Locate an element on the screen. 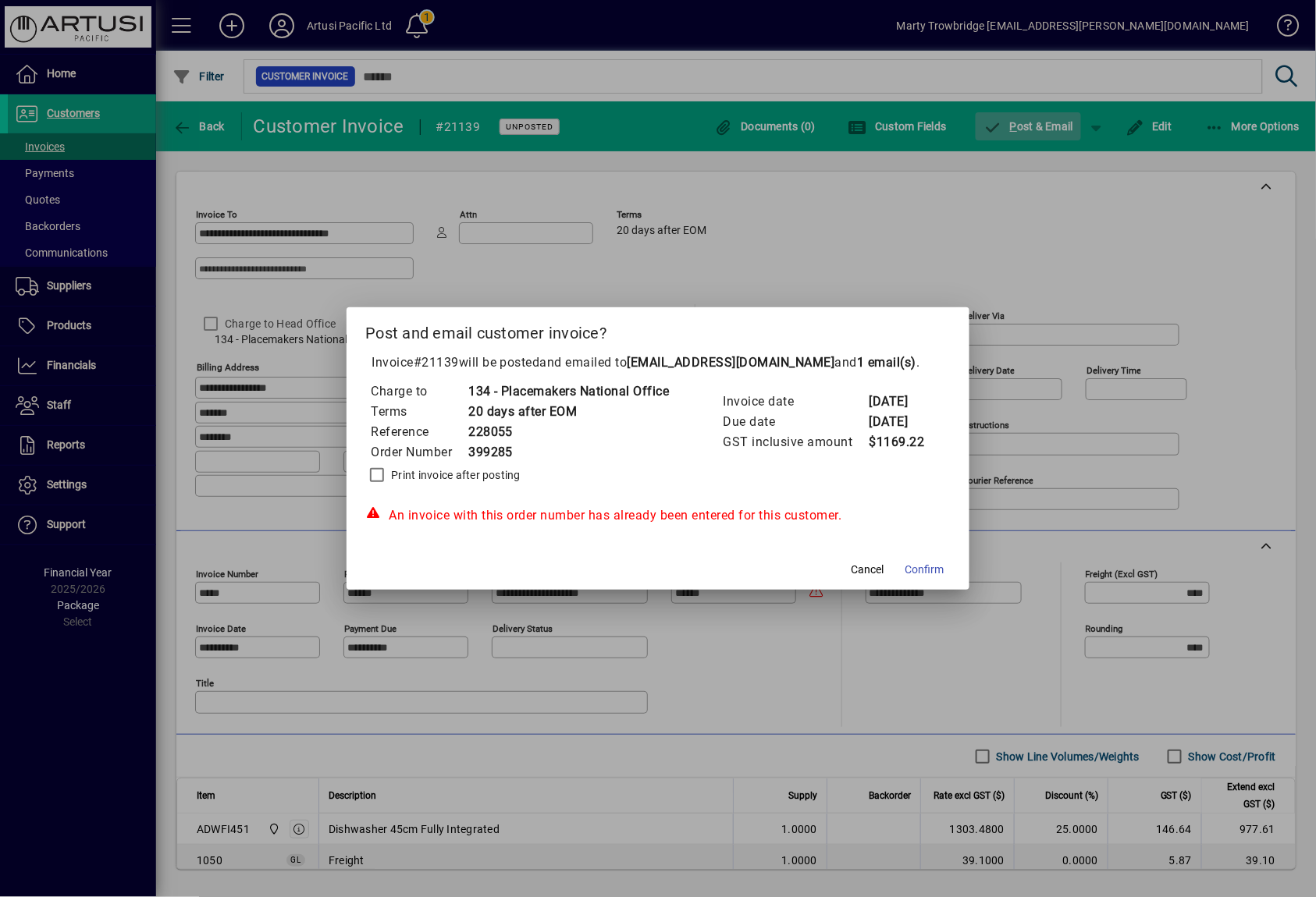 This screenshot has width=1316, height=897. td: Terms is located at coordinates (418, 412).